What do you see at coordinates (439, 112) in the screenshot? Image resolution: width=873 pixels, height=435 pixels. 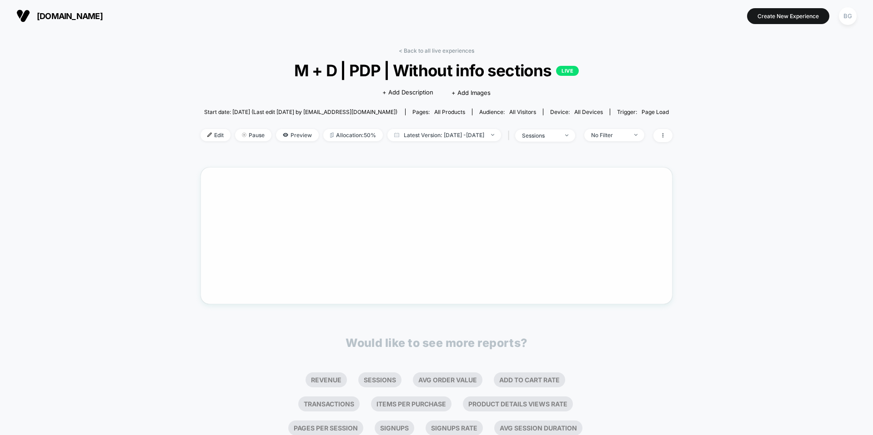 I see `div: Pages:` at bounding box center [439, 112].